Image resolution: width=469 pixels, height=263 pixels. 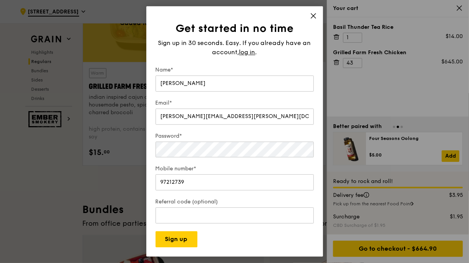 What do you see at coordinates (235, 169) in the screenshot?
I see `label: Mobile number*` at bounding box center [235, 169].